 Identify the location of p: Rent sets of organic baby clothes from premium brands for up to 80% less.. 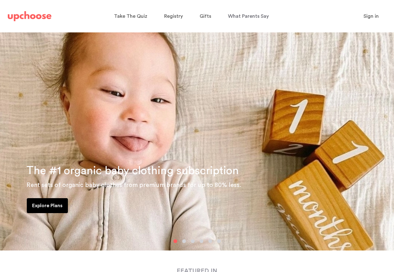
(207, 185).